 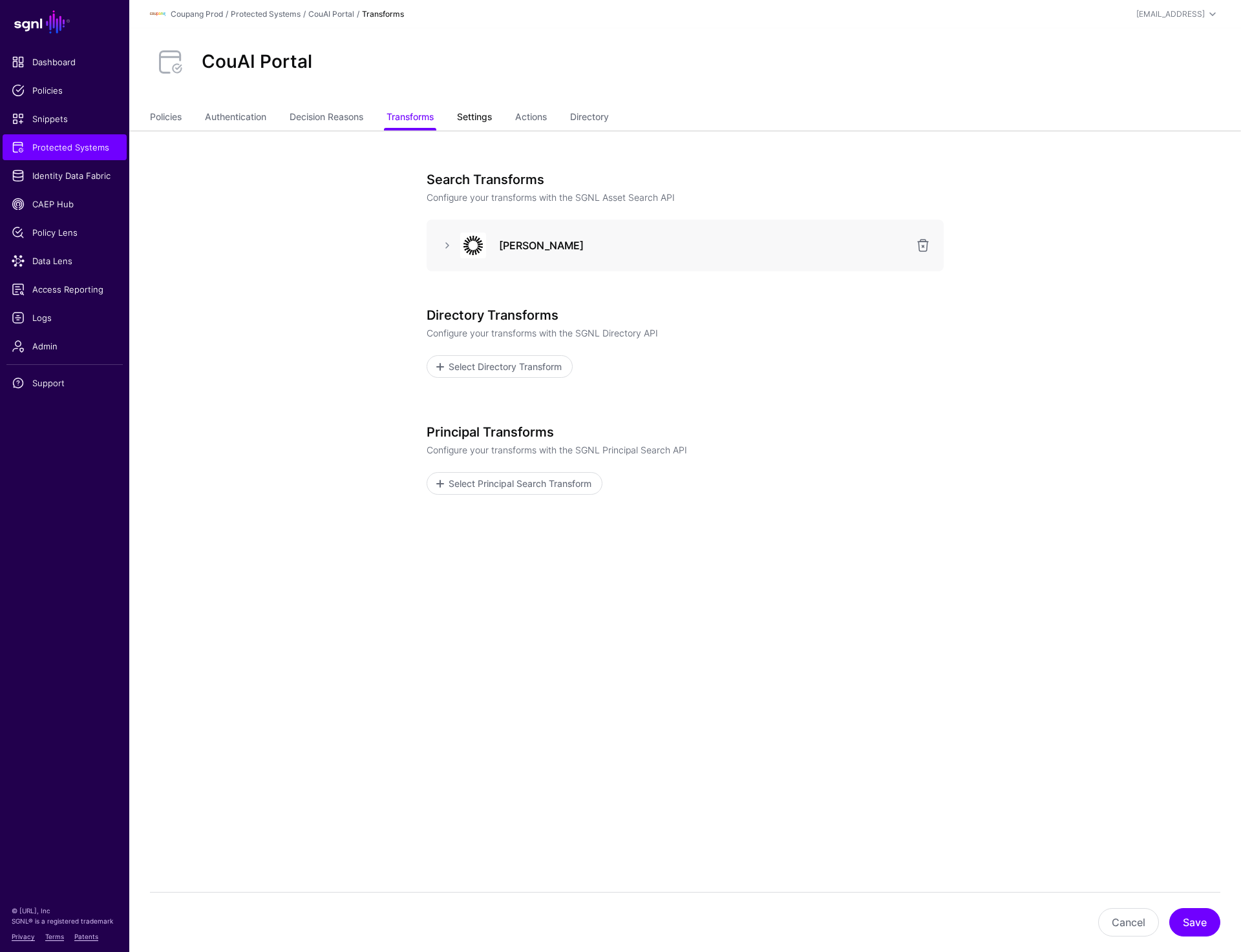 I want to click on a: Coupang Prod, so click(x=197, y=13).